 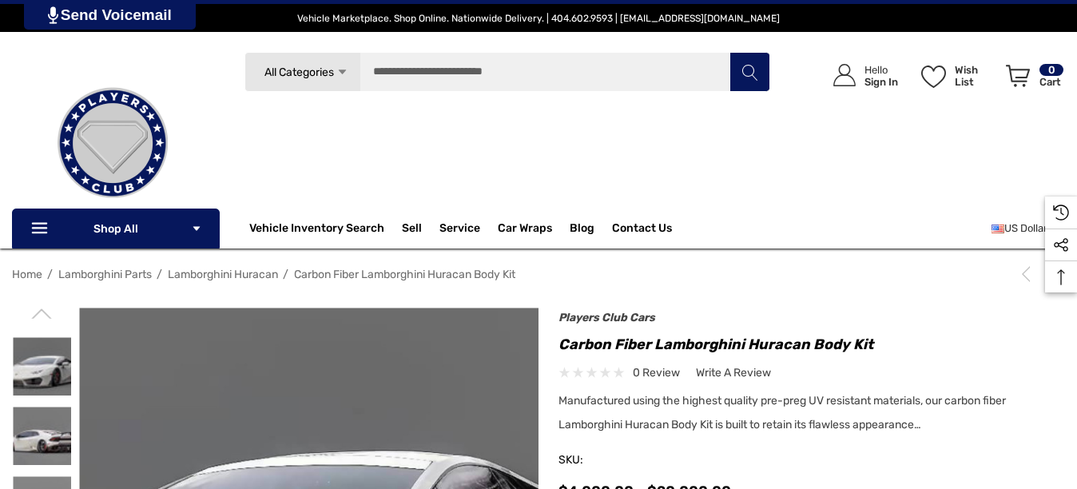 I want to click on span: Contact Us, so click(x=642, y=230).